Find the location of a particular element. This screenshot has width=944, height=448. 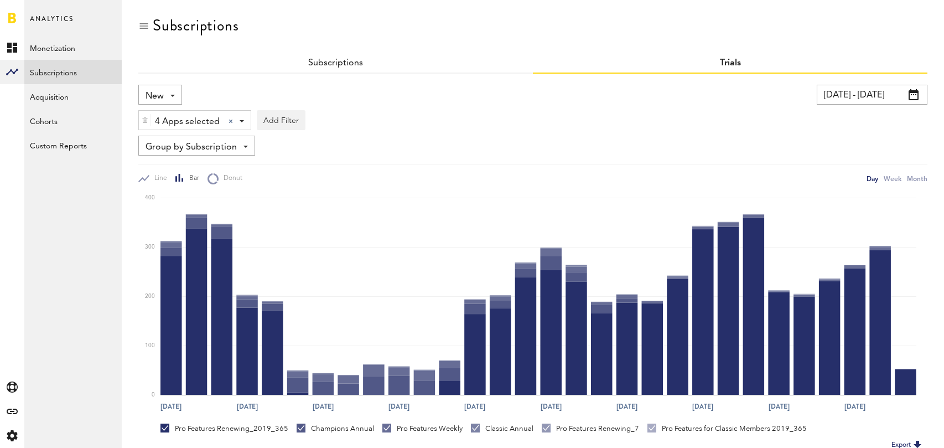

a: Custom Reports is located at coordinates (73, 145).